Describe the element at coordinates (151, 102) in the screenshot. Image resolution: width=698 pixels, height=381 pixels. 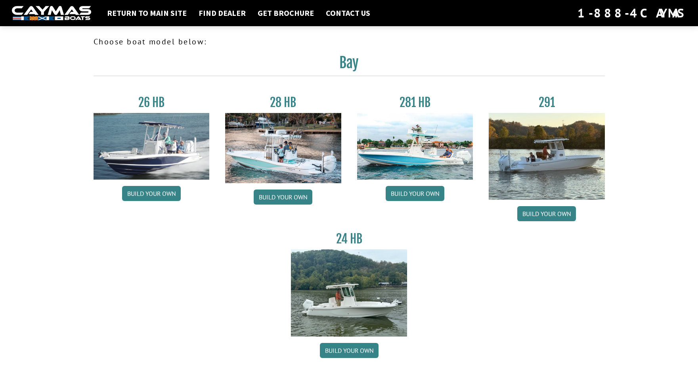
I see `h3: 26 HB` at that location.